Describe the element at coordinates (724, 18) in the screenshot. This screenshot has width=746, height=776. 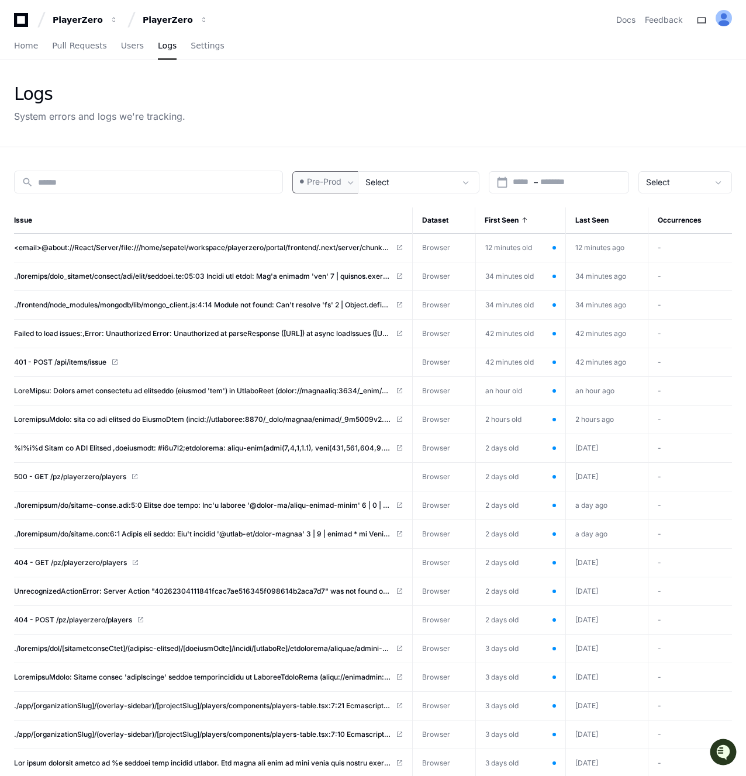
I see `img: ALV-UjVcatvuIE3Ry8vbS9jTwWSCDSui9a-KCMAzof9oLoUoPIJpWA8kMXHdAIcIkQmvFwXZGxSVbioKmBNr7v50-UrkRVwdj...` at that location.